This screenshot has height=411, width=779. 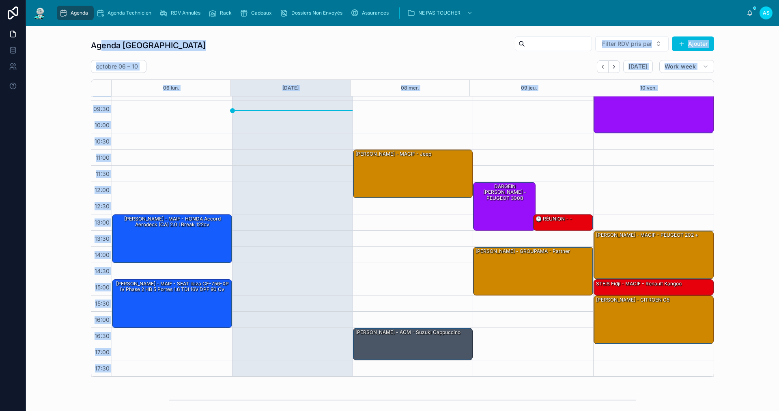 I want to click on span: 12:30, so click(x=102, y=206).